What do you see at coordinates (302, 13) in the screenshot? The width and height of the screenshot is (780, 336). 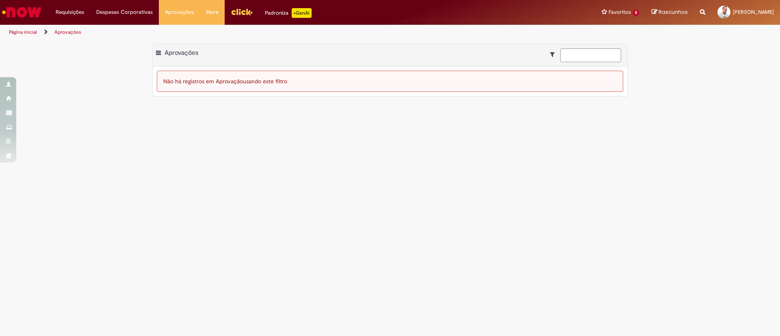 I see `p: +GenAi` at bounding box center [302, 13].